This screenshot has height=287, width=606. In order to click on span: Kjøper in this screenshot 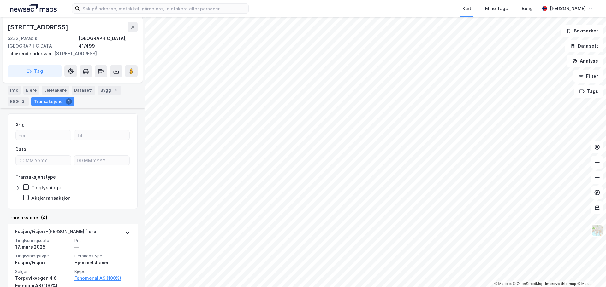, I will do `click(102, 272)`.